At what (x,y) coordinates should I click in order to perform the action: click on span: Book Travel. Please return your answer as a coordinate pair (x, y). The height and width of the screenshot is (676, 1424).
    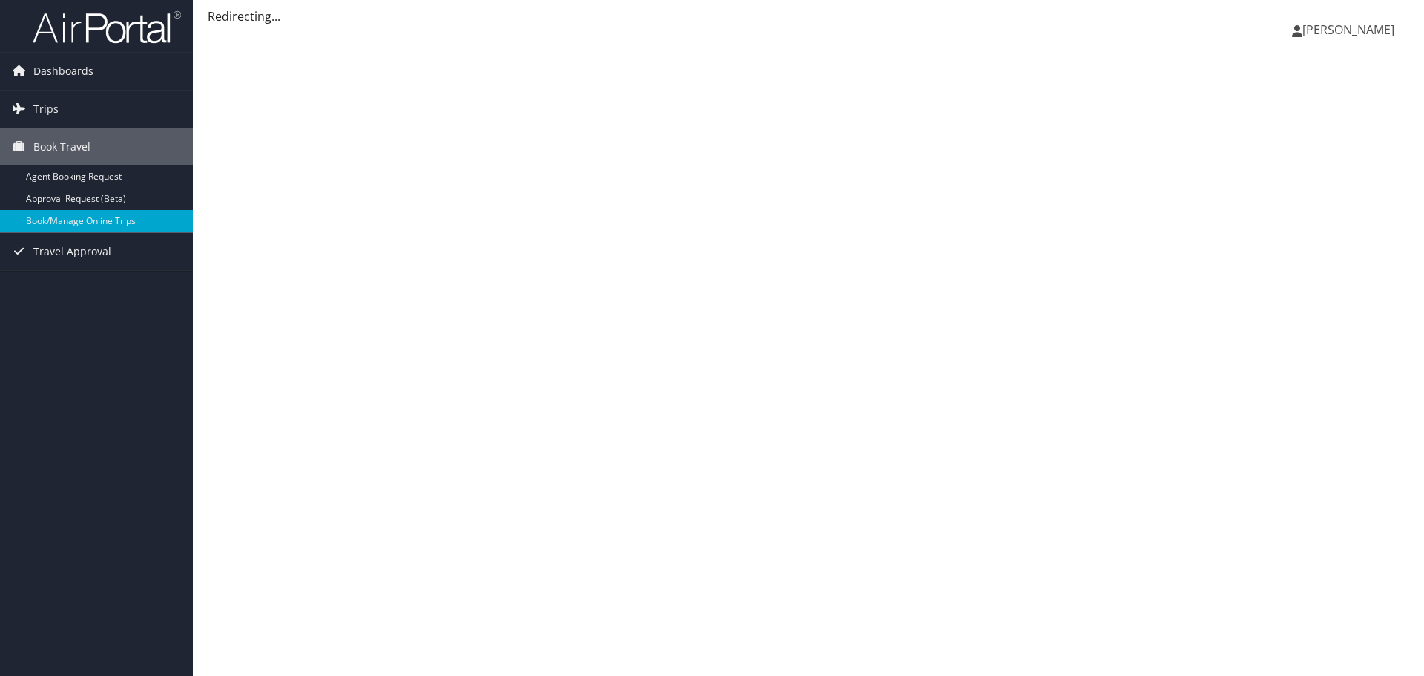
    Looking at the image, I should click on (62, 147).